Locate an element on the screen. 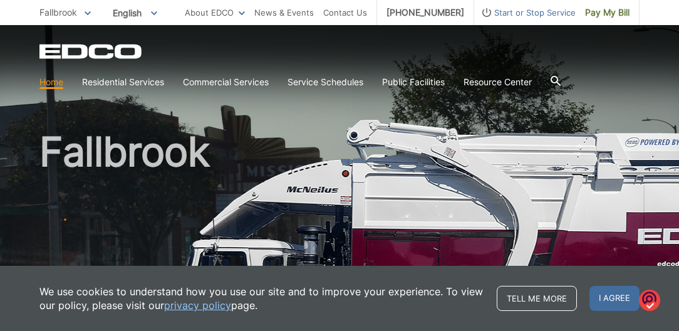 This screenshot has width=679, height=331. img: o1IwAAAABJRU5ErkJggg== is located at coordinates (650, 300).